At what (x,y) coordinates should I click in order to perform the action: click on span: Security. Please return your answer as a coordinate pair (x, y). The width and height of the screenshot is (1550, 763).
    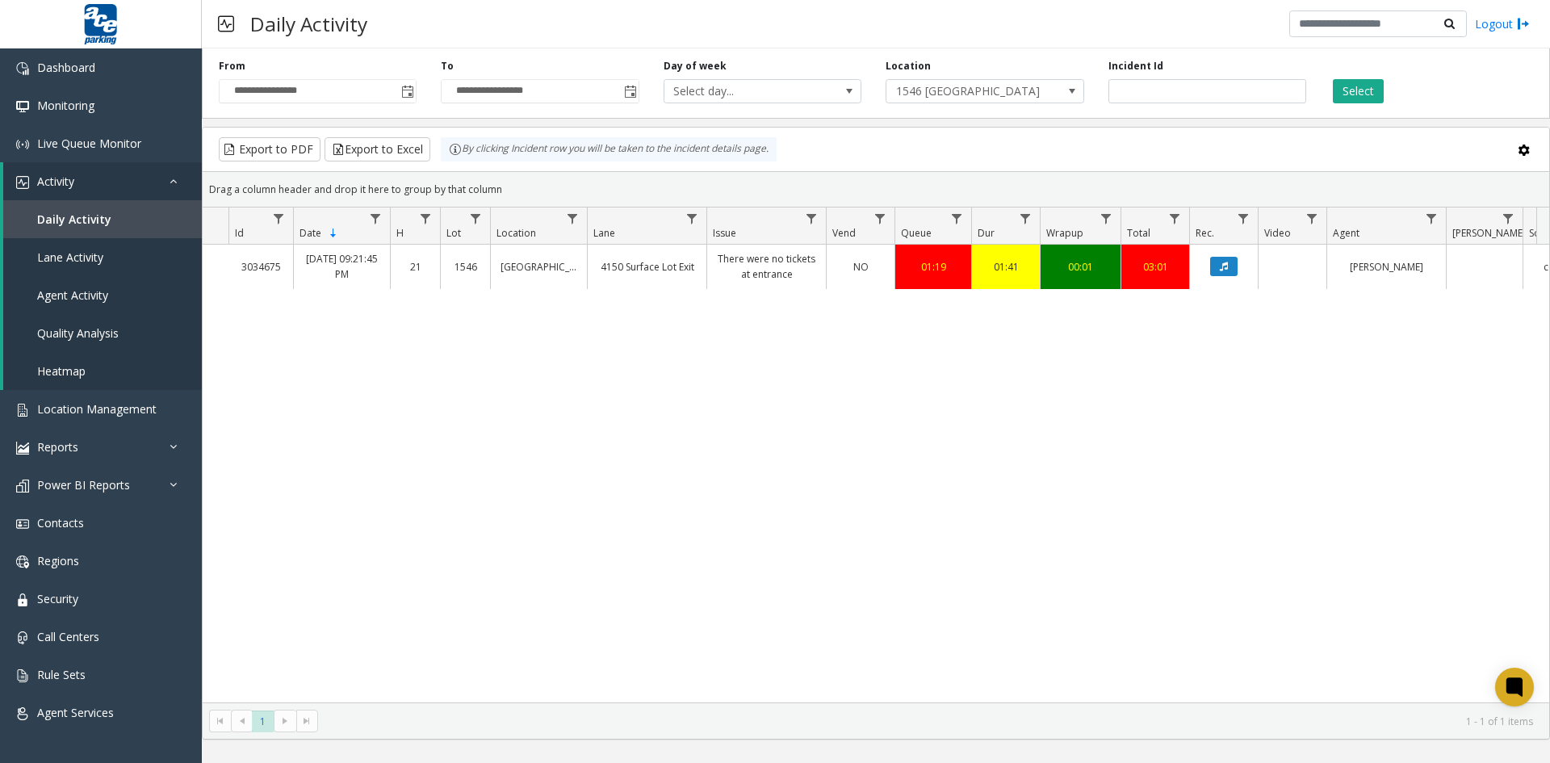
    Looking at the image, I should click on (57, 598).